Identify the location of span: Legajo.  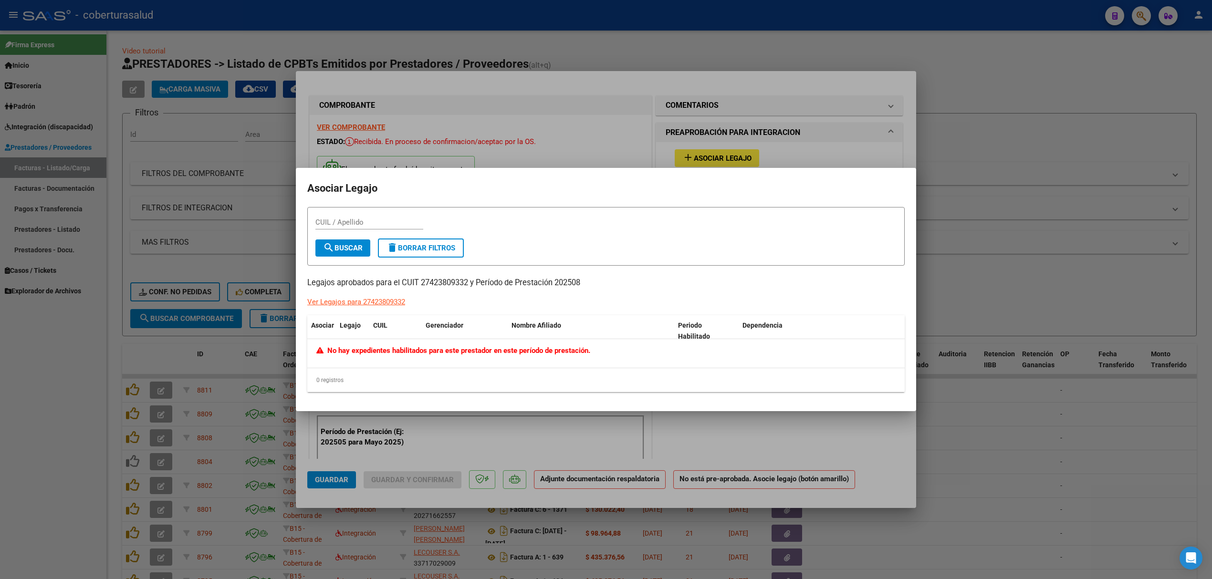
(350, 325).